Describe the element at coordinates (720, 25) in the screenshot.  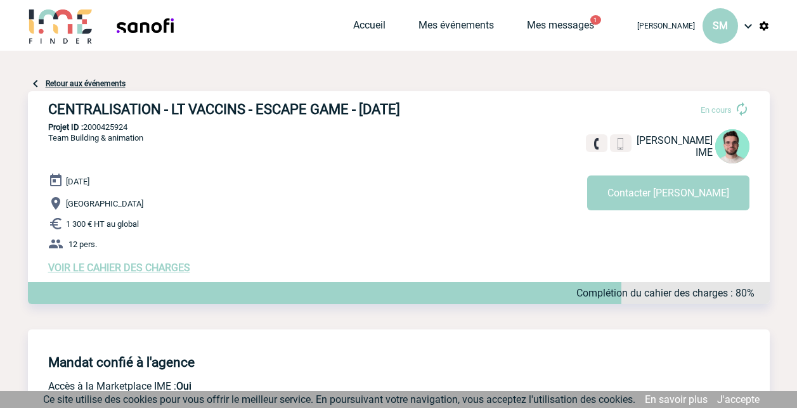
I see `span: SM` at that location.